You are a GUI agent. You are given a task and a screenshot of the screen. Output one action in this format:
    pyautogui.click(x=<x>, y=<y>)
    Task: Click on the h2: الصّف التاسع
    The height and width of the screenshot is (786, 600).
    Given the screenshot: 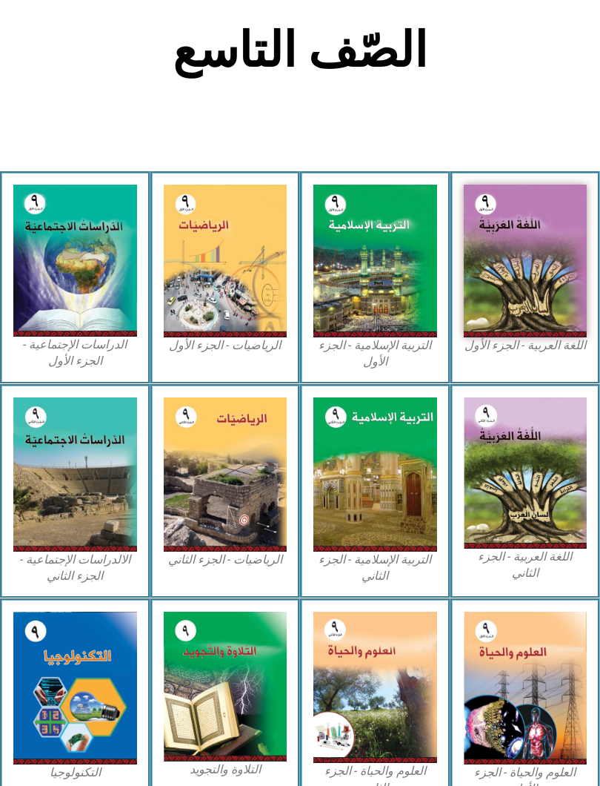 What is the action you would take?
    pyautogui.click(x=300, y=50)
    